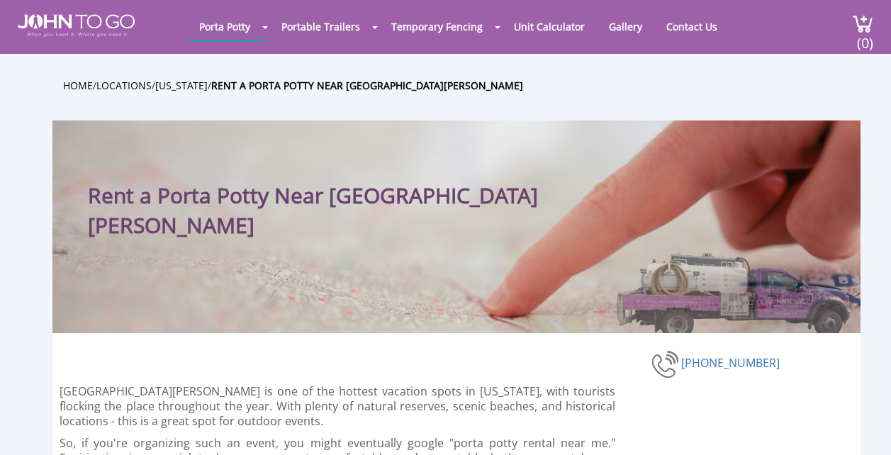 The width and height of the screenshot is (891, 455). What do you see at coordinates (124, 85) in the screenshot?
I see `a: Locations` at bounding box center [124, 85].